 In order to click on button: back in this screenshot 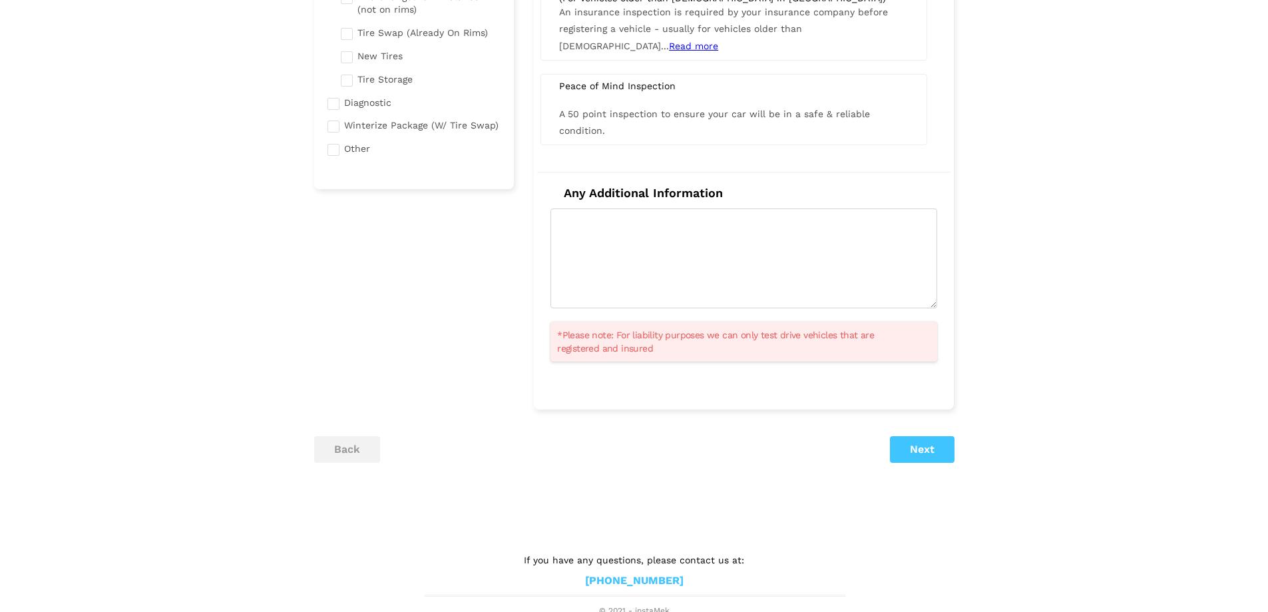, I will do `click(347, 449)`.